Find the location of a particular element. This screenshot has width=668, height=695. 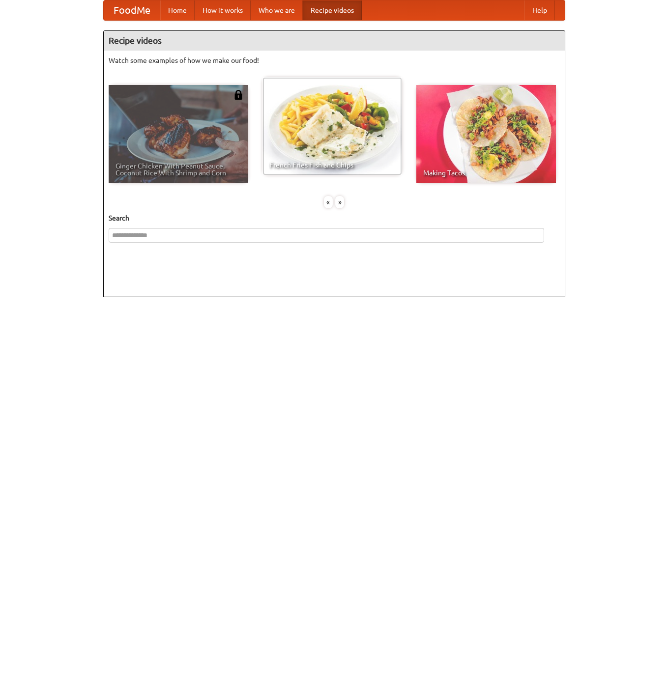

a: Home is located at coordinates (177, 10).